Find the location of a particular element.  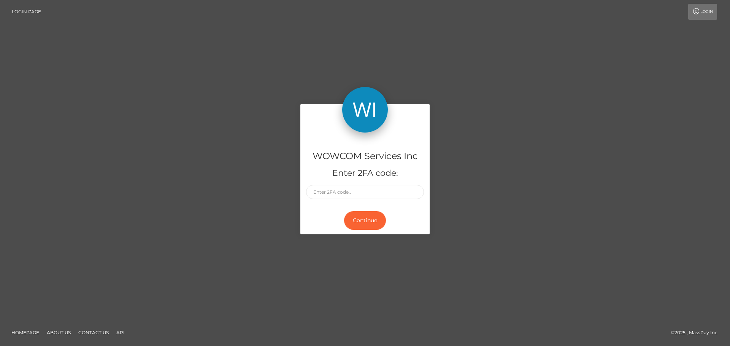

img: WOWCOM Services Inc is located at coordinates (365, 110).